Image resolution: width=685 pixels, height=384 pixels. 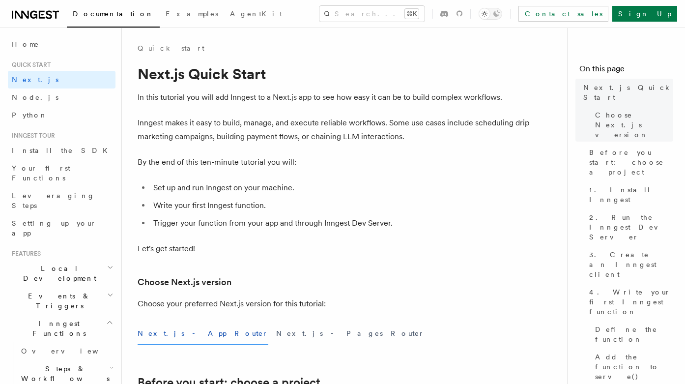 What do you see at coordinates (61, 44) in the screenshot?
I see `a: Home` at bounding box center [61, 44].